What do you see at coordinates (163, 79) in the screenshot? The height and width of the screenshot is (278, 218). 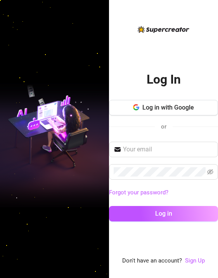 I see `h2: Log In` at bounding box center [163, 79].